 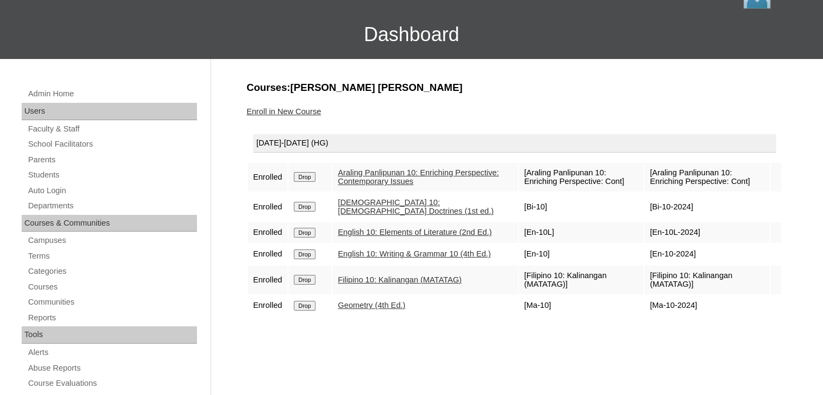 What do you see at coordinates (581, 306) in the screenshot?
I see `td: [Ma-10]` at bounding box center [581, 306].